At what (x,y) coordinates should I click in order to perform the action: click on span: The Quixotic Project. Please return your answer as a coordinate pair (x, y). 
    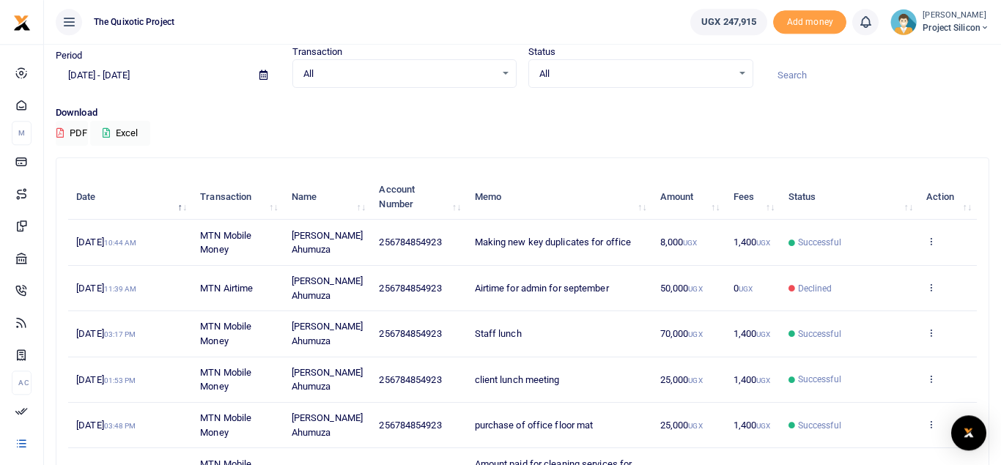
    Looking at the image, I should click on (134, 22).